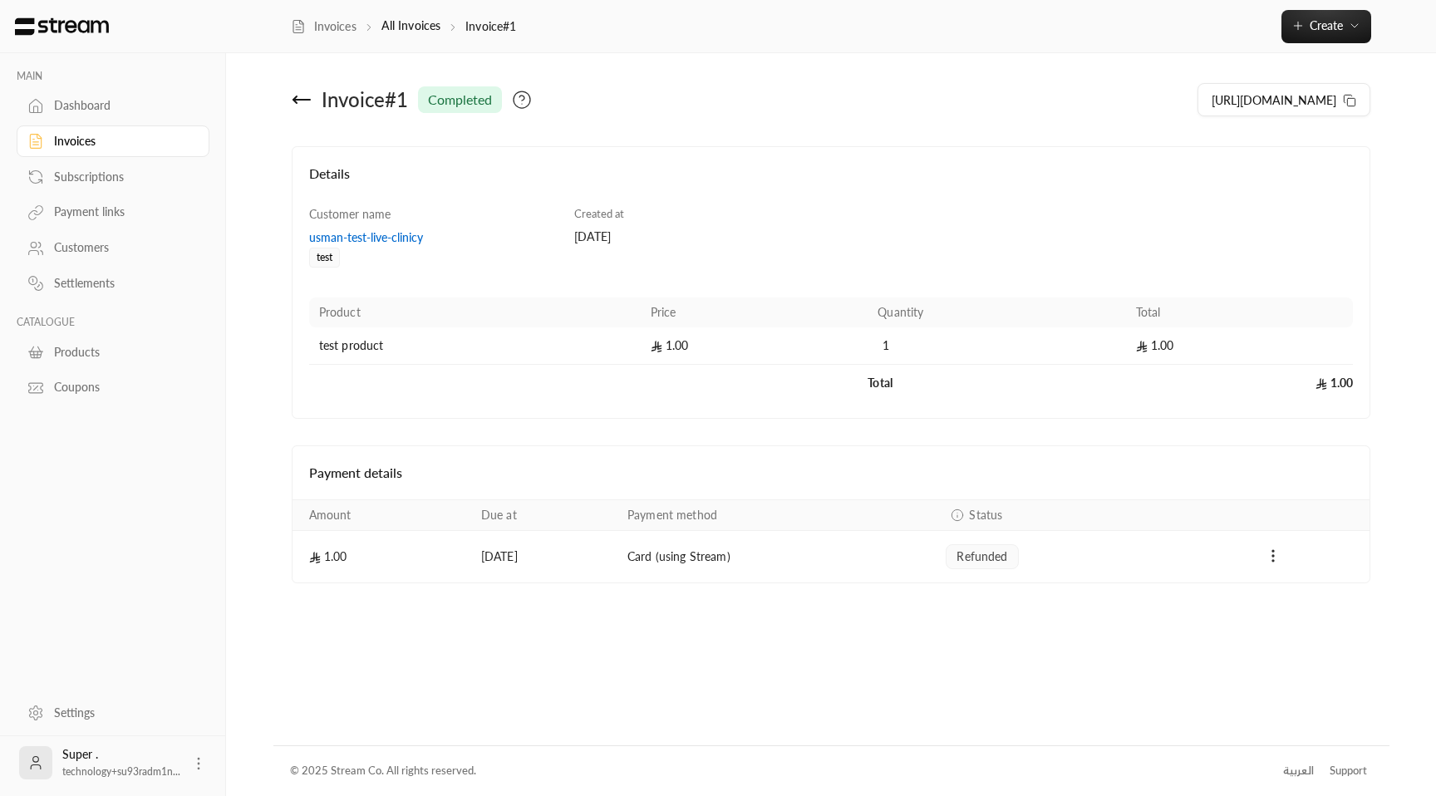 The width and height of the screenshot is (1436, 796). I want to click on nav: breadcrumb, so click(403, 26).